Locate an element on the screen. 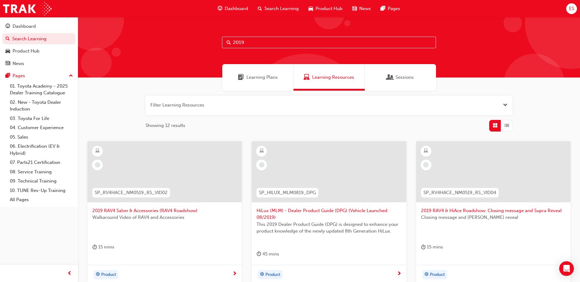 This screenshot has width=580, height=282. a: Dashboard is located at coordinates (39, 26).